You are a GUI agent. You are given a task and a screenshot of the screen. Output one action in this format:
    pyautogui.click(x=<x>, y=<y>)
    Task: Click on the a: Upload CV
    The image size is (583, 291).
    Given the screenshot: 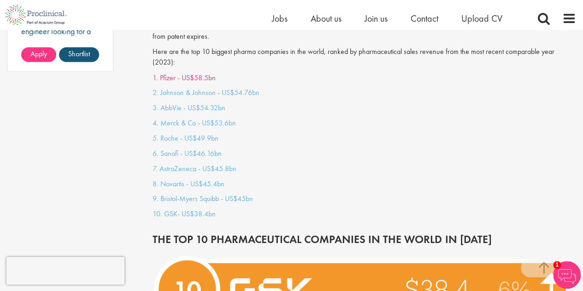 What is the action you would take?
    pyautogui.click(x=481, y=18)
    